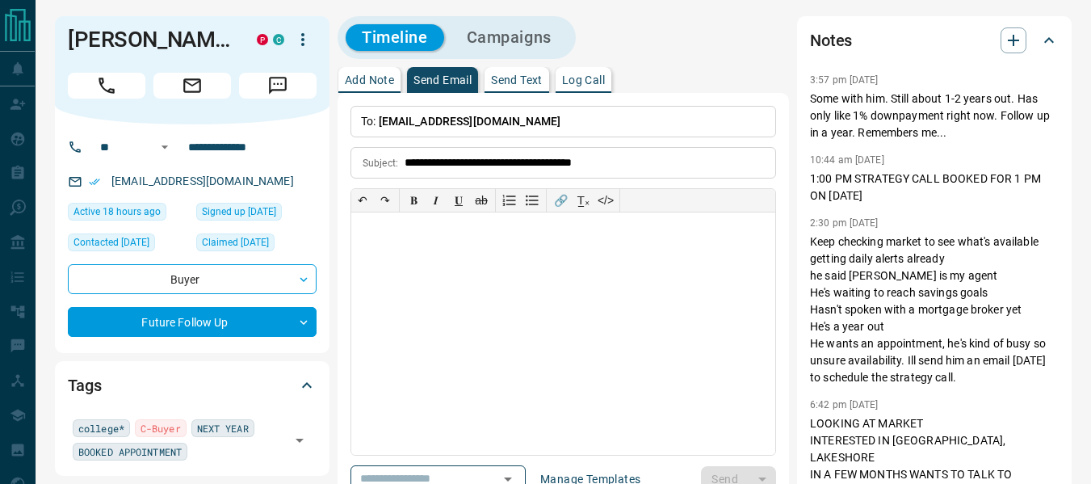 The height and width of the screenshot is (484, 1091). What do you see at coordinates (459, 200) in the screenshot?
I see `span: 𝐔` at bounding box center [459, 200].